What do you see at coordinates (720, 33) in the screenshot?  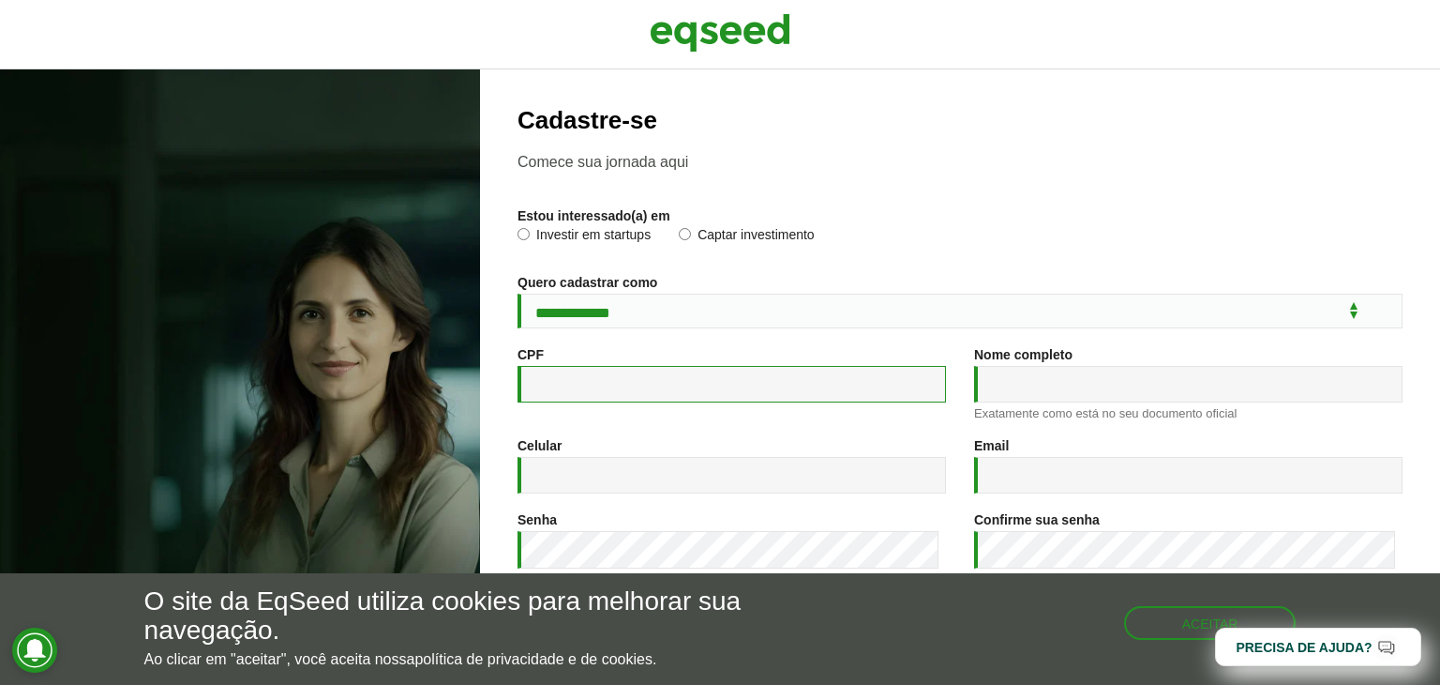 I see `img: EqSeed Logo` at bounding box center [720, 33].